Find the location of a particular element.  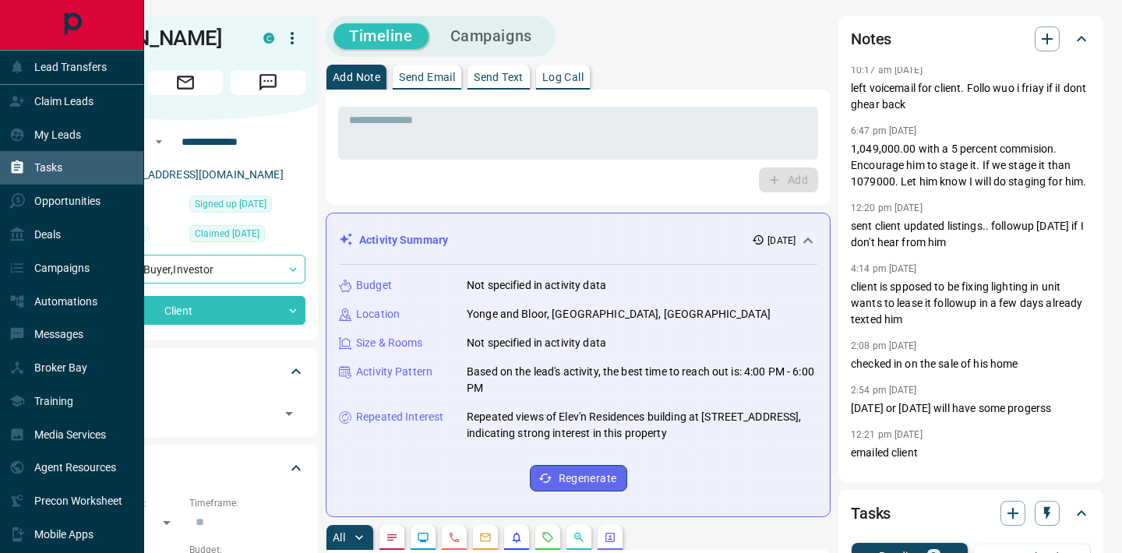

p: Based on the lead's activity, the best time to reach out is: 4:00 PM - 6:00 PM is located at coordinates (642, 380).